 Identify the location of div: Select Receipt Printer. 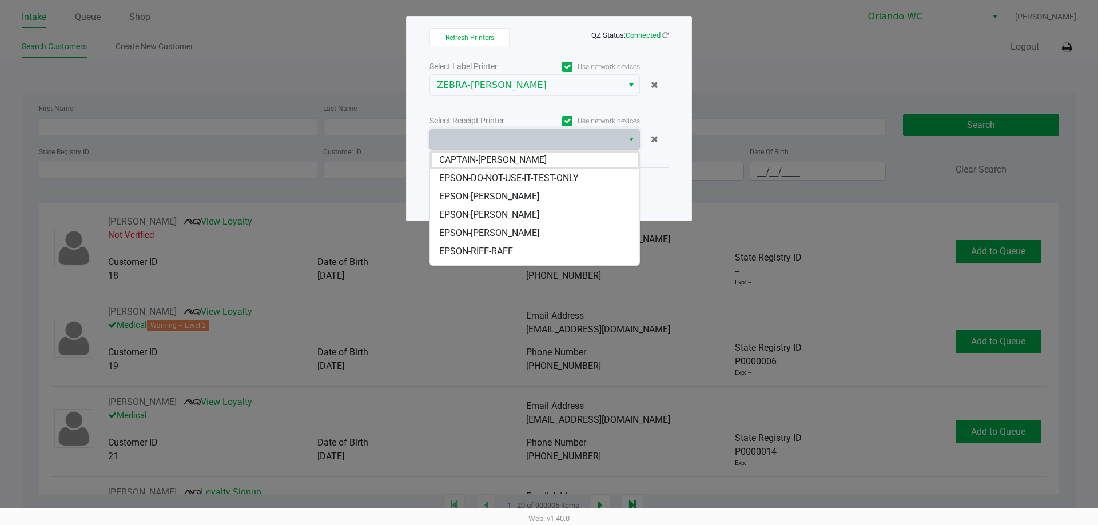
(482, 121).